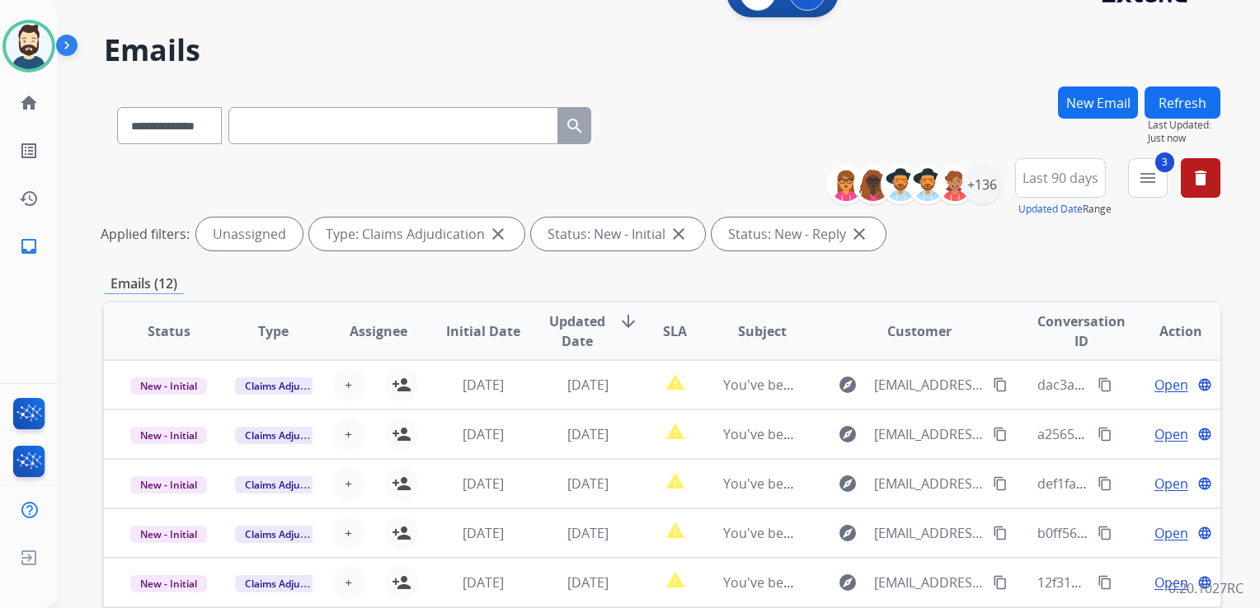 This screenshot has height=608, width=1260. I want to click on mat-icon: delete, so click(1200, 178).